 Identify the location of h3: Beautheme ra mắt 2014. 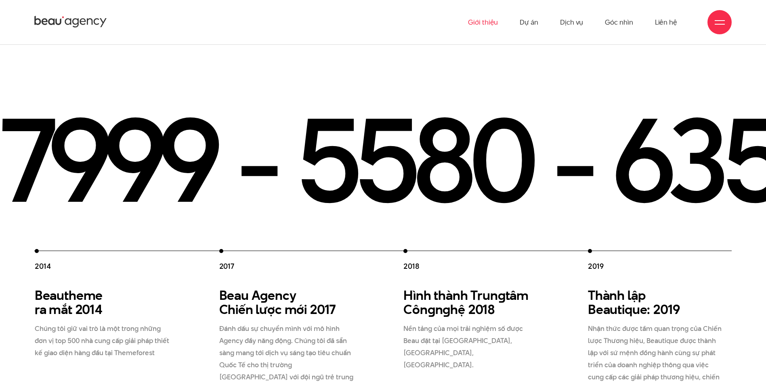
(103, 302).